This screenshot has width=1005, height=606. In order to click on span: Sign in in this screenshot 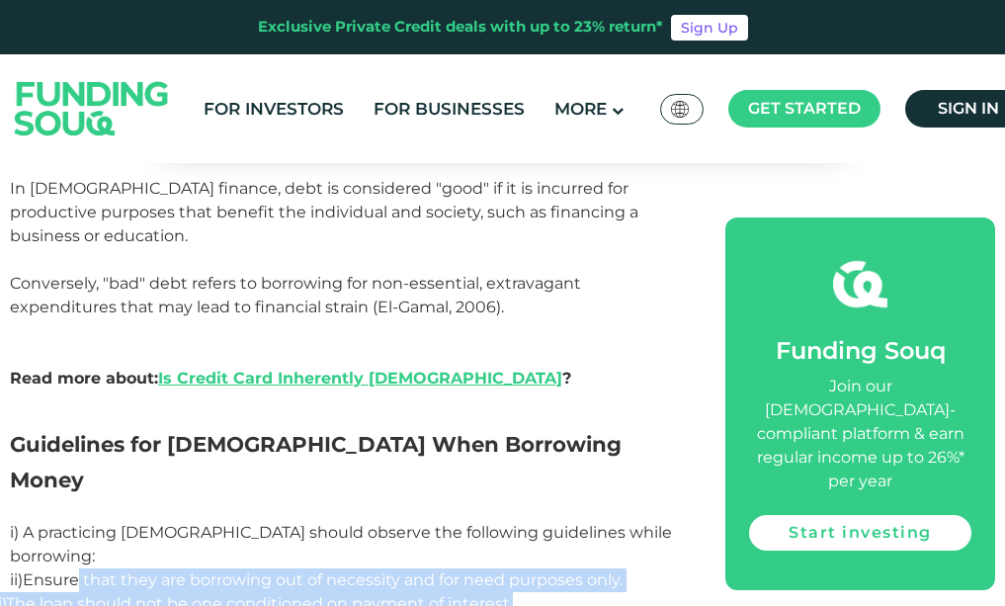, I will do `click(968, 108)`.